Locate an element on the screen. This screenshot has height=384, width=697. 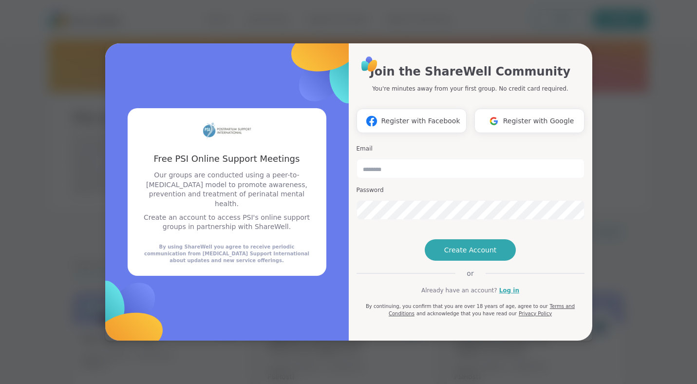
span: Already have an account? is located at coordinates (459, 290).